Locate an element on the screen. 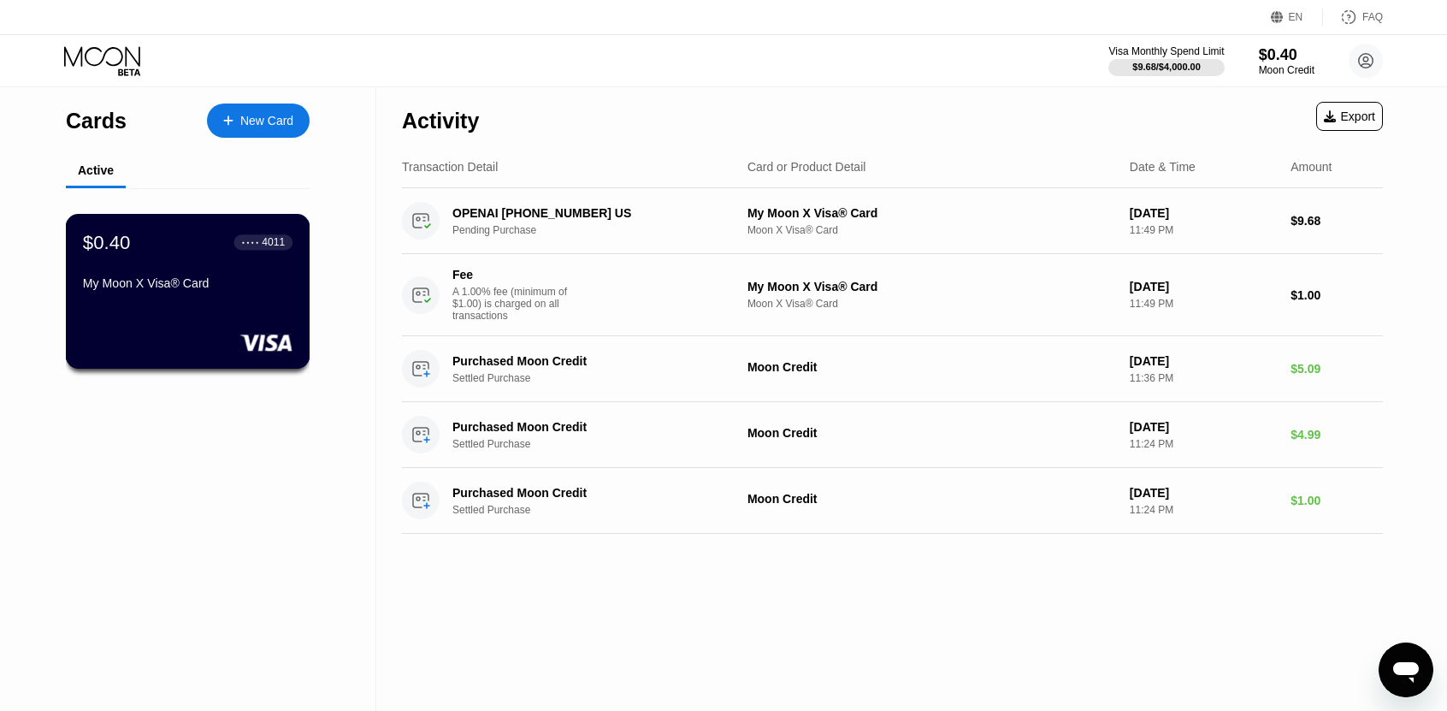 This screenshot has width=1447, height=711. div: Amount is located at coordinates (1311, 167).